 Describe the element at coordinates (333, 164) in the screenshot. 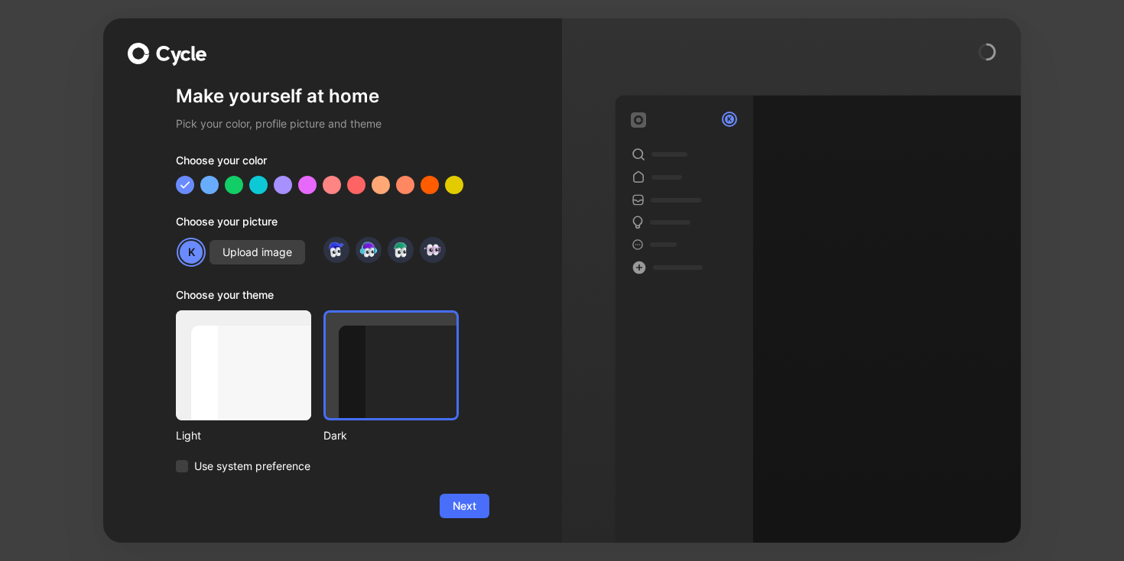

I see `div: Choose your color` at that location.